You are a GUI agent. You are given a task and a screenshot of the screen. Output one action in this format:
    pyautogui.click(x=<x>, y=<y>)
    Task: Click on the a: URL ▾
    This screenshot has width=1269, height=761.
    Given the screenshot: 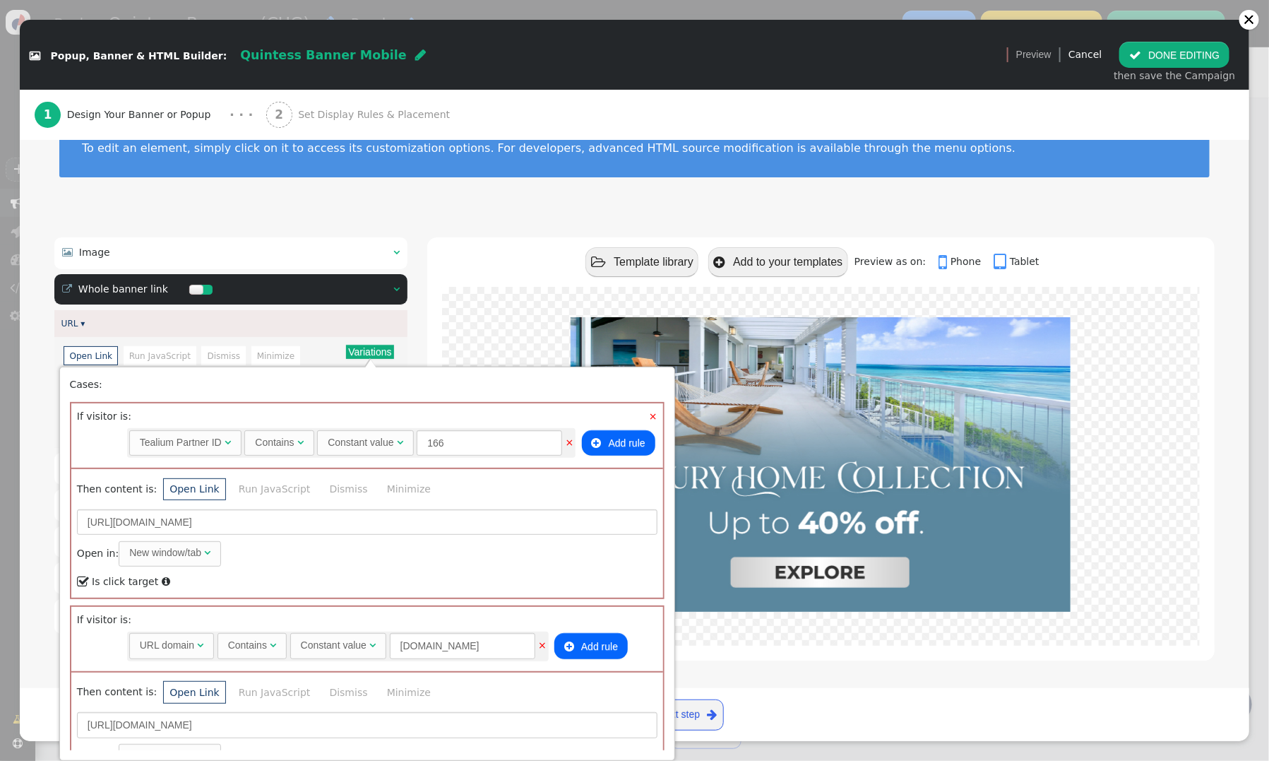 What is the action you would take?
    pyautogui.click(x=73, y=323)
    